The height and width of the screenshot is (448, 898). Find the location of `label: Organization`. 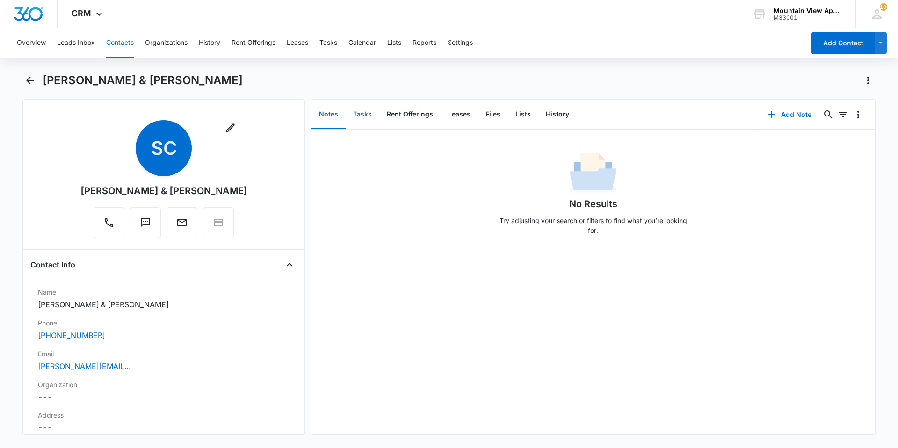

label: Organization is located at coordinates (164, 384).